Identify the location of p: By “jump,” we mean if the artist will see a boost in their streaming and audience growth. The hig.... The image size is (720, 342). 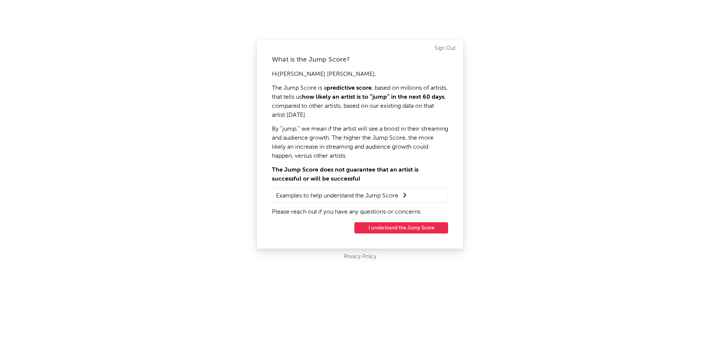
(360, 142).